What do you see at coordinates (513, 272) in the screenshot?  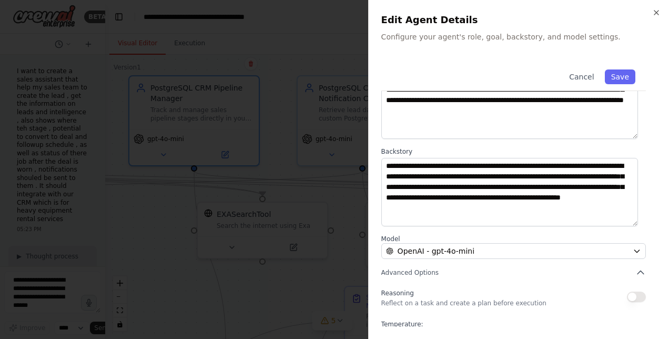 I see `button: Advanced Options` at bounding box center [513, 272].